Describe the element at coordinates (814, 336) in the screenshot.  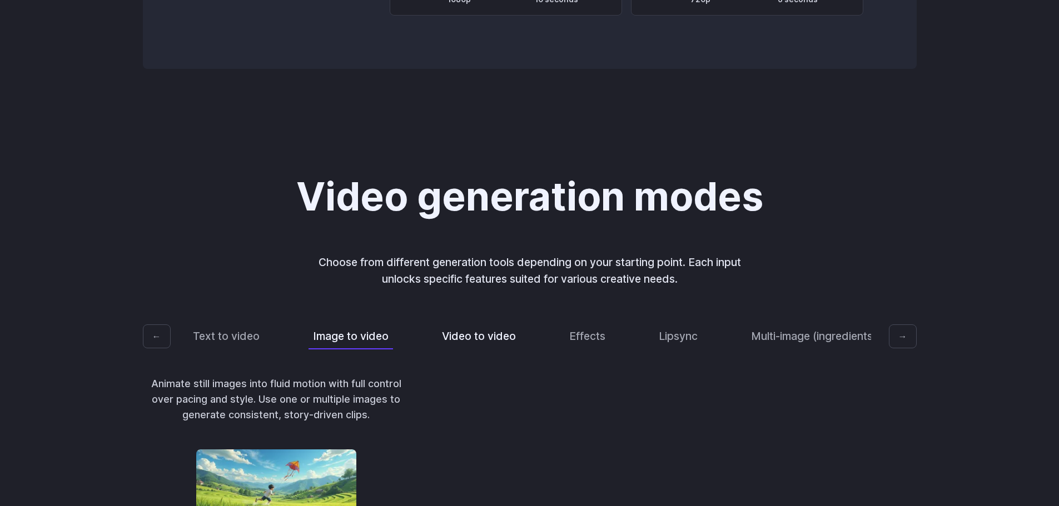
I see `button: Multi-image (ingredients)` at that location.